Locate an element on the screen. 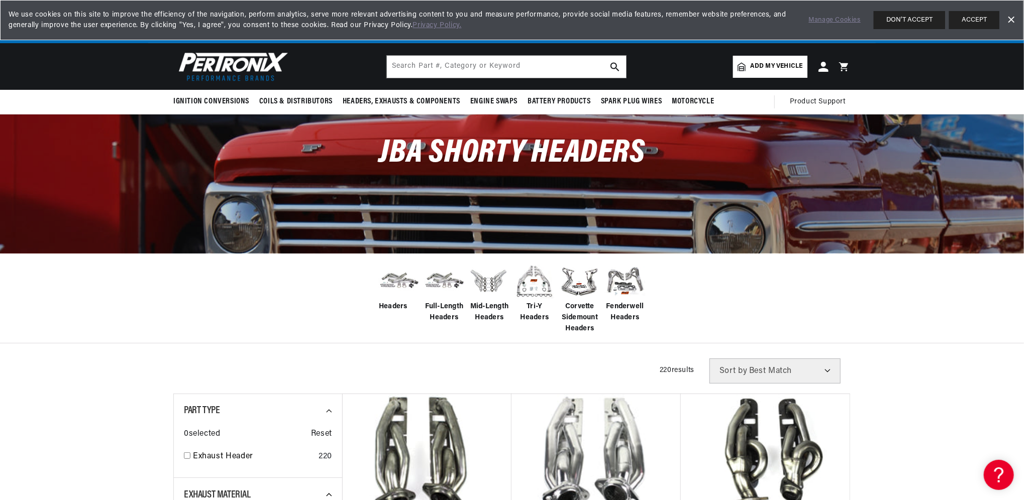 This screenshot has width=1024, height=500. summary: Ignition Conversions is located at coordinates (214, 101).